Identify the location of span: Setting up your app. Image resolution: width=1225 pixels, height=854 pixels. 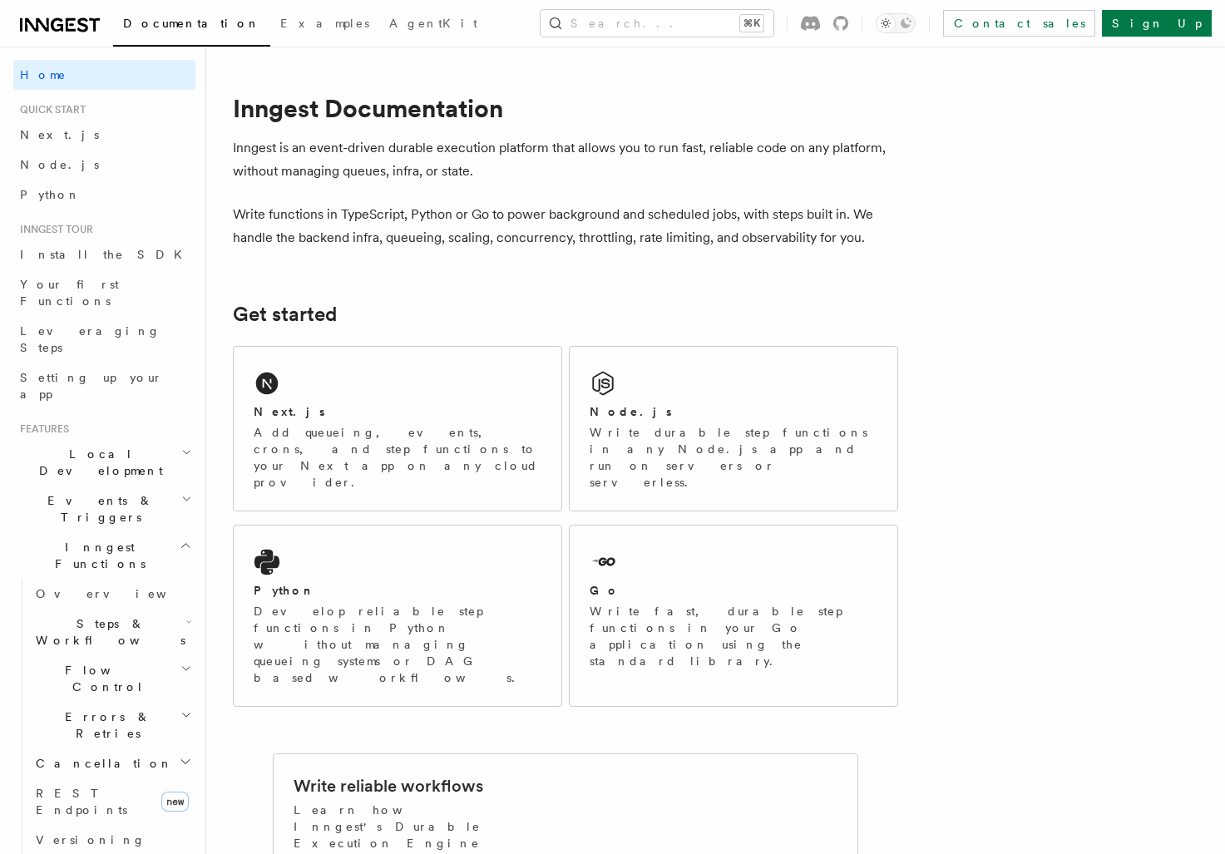
(92, 386).